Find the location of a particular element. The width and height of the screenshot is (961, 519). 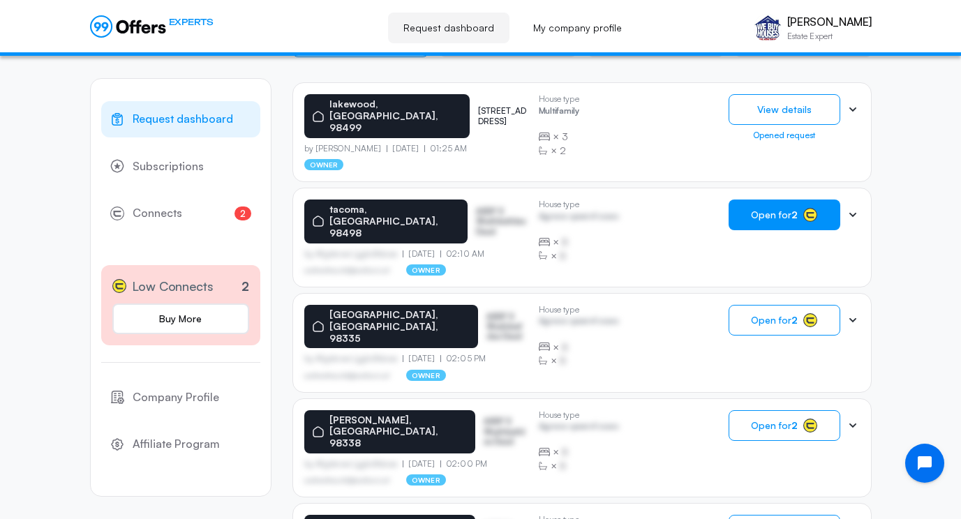

p: Multifamily is located at coordinates (559, 112).